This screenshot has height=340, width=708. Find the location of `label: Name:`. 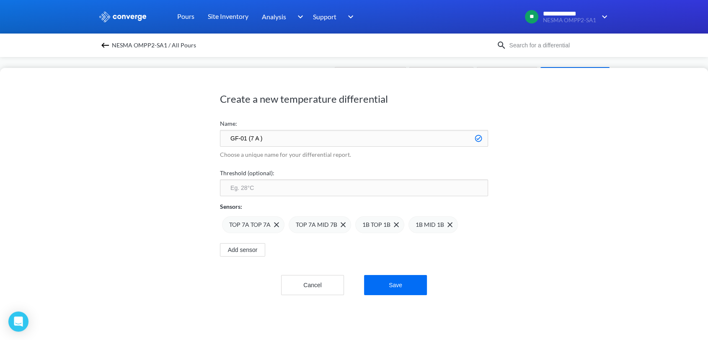

label: Name: is located at coordinates (354, 124).